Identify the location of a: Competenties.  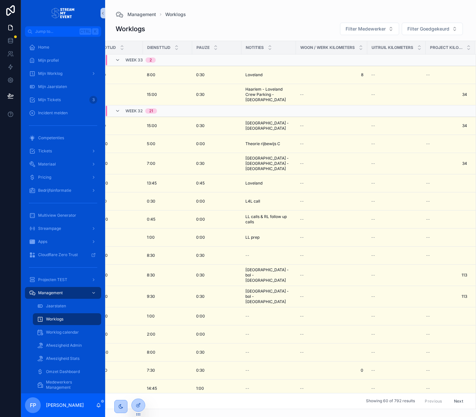
(63, 138).